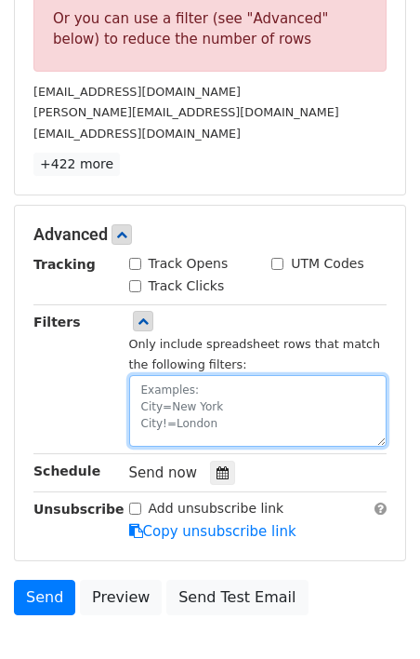 This screenshot has width=420, height=659. What do you see at coordinates (164, 472) in the screenshot?
I see `span: Send now` at bounding box center [164, 472].